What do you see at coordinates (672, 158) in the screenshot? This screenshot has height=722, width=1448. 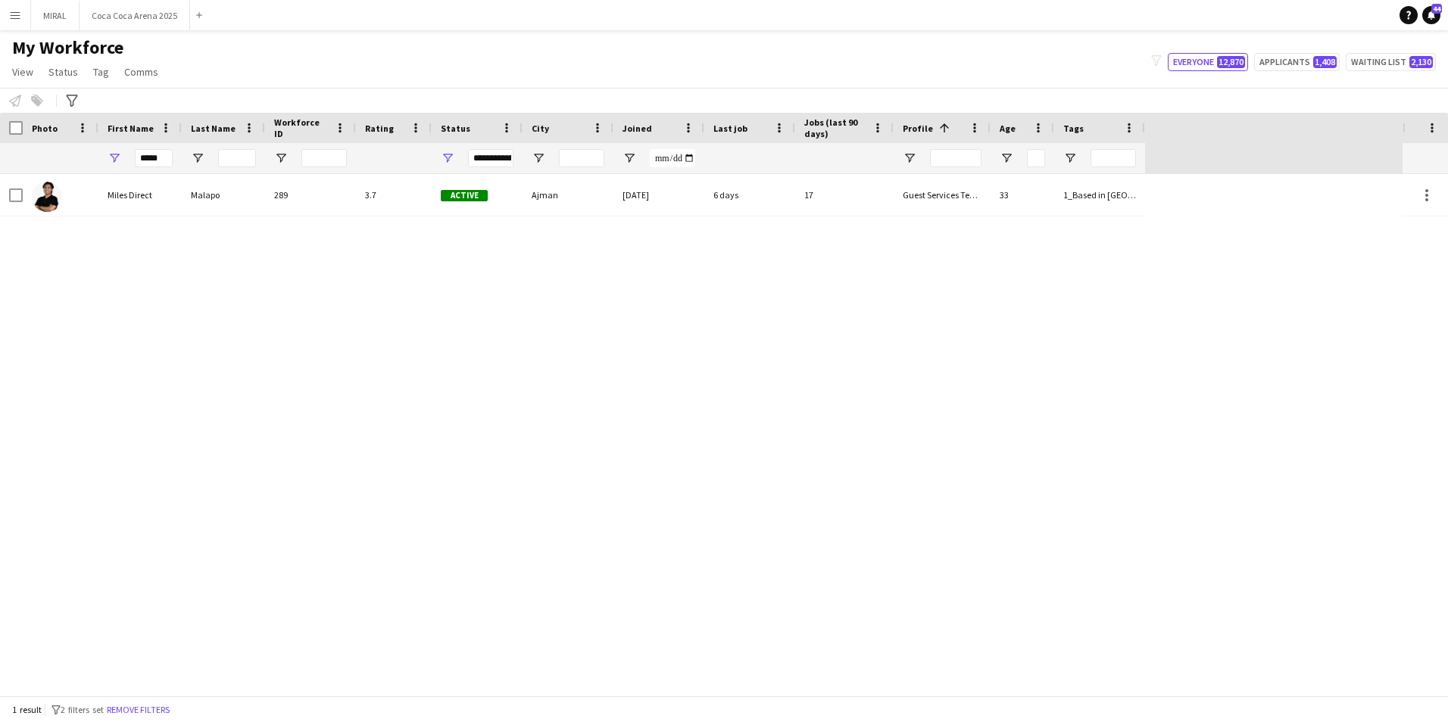 I see `input: Joined Filter Input` at bounding box center [672, 158].